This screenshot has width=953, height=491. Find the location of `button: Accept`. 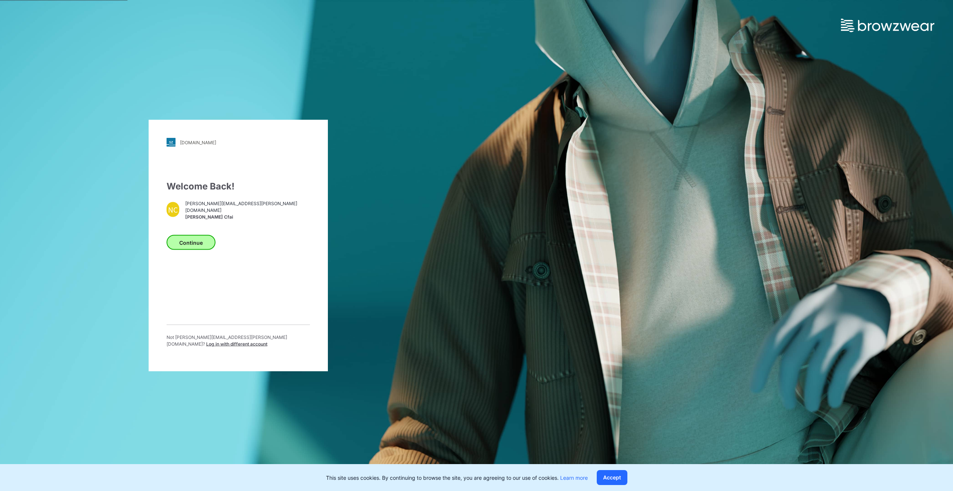

button: Accept is located at coordinates (612, 477).